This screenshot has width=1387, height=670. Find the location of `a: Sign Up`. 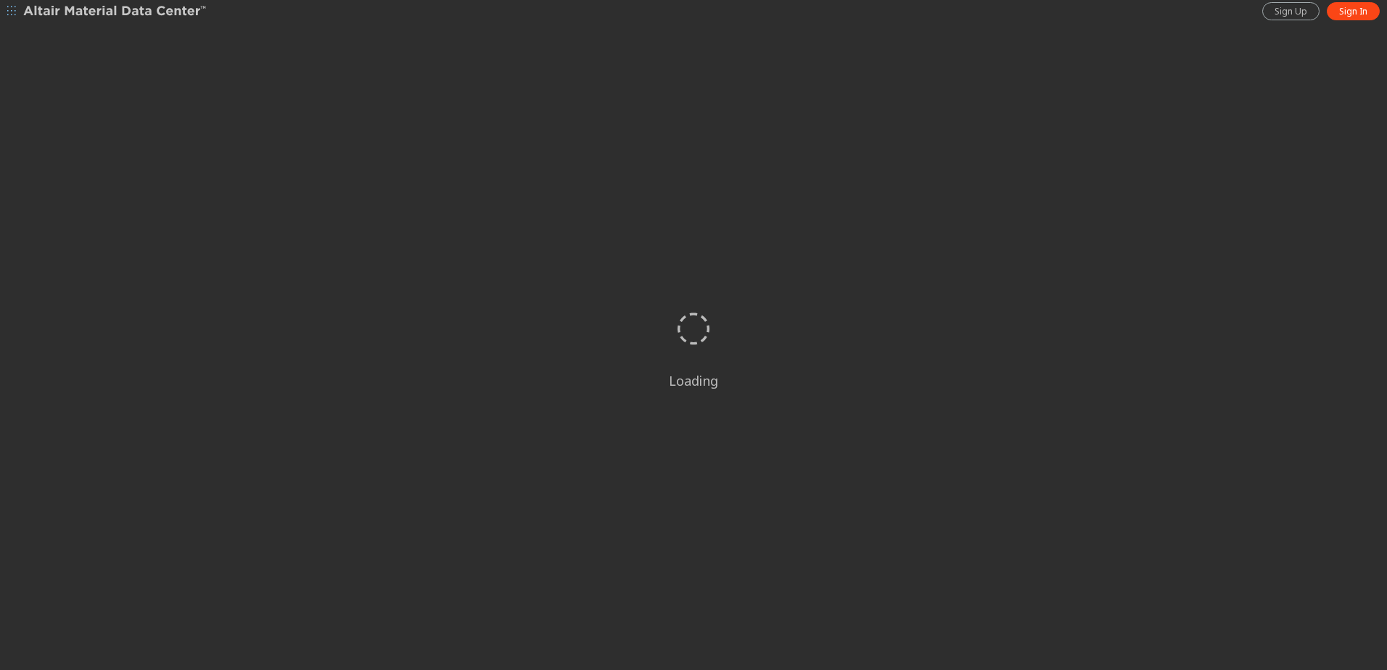

a: Sign Up is located at coordinates (1290, 11).